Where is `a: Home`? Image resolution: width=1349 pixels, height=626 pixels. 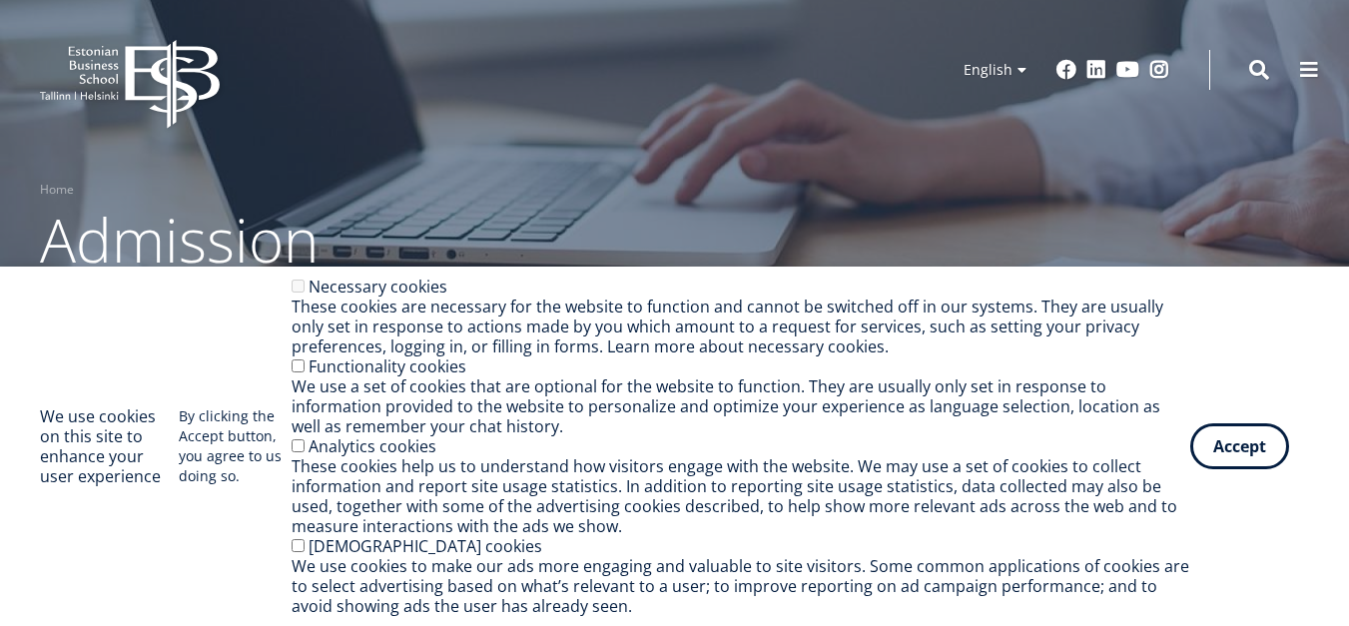 a: Home is located at coordinates (57, 190).